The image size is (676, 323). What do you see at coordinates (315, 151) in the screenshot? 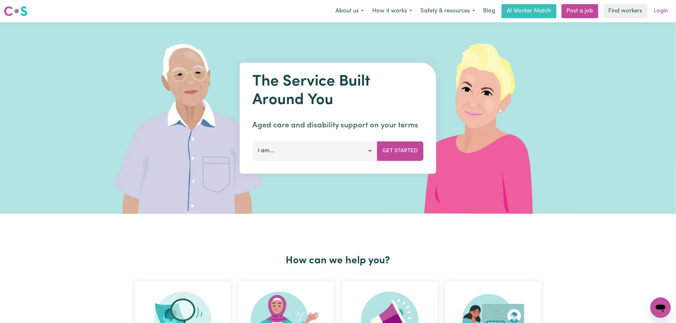
I see `button: I am...` at bounding box center [315, 151].